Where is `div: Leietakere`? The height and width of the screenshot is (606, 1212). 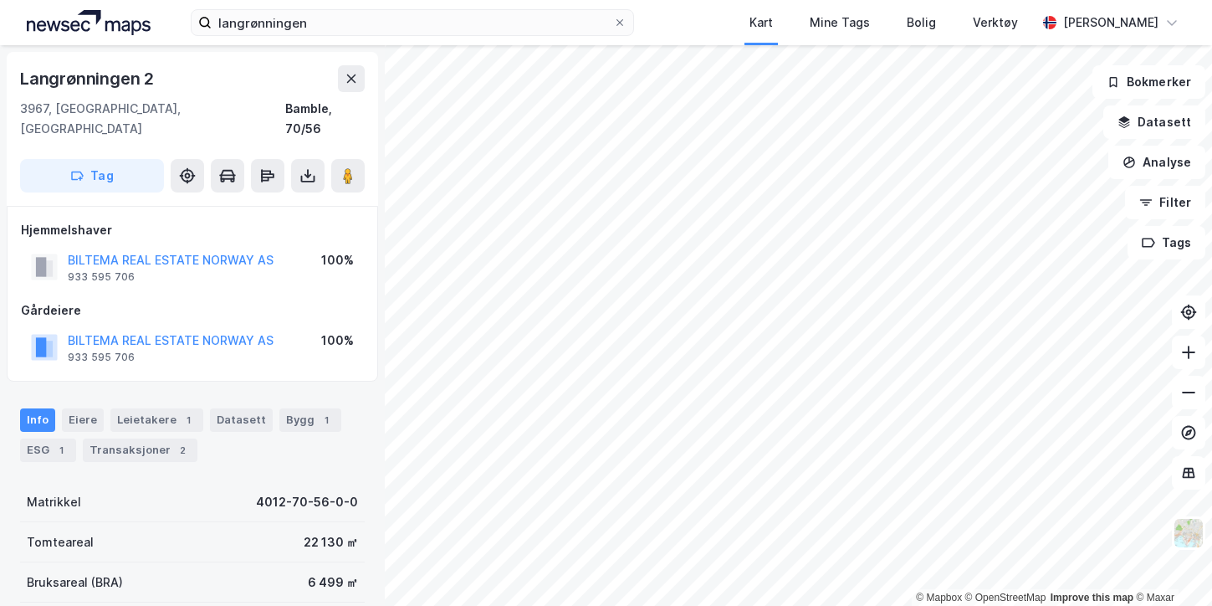
div: Leietakere is located at coordinates (156, 420).